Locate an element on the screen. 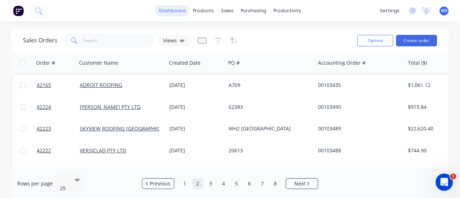  div: $22,620.40 is located at coordinates (429, 129).